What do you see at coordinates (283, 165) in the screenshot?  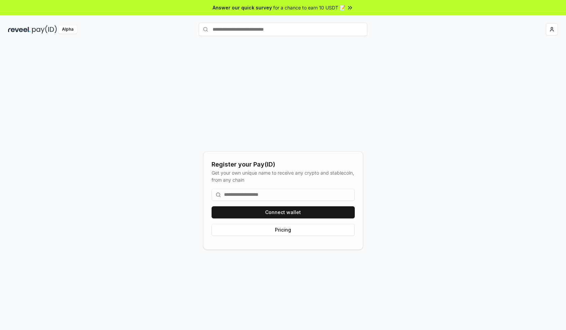 I see `div: Register your Pay(ID)` at bounding box center [283, 165].